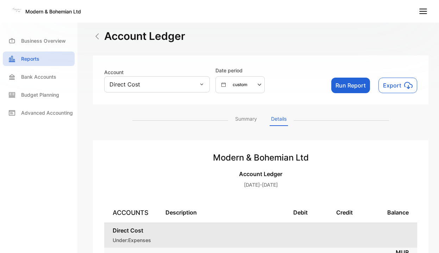 The image size is (439, 253). I want to click on img: Arrow, so click(97, 36).